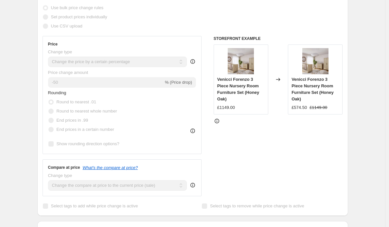 The height and width of the screenshot is (227, 389). I want to click on span: End prices in .99, so click(72, 120).